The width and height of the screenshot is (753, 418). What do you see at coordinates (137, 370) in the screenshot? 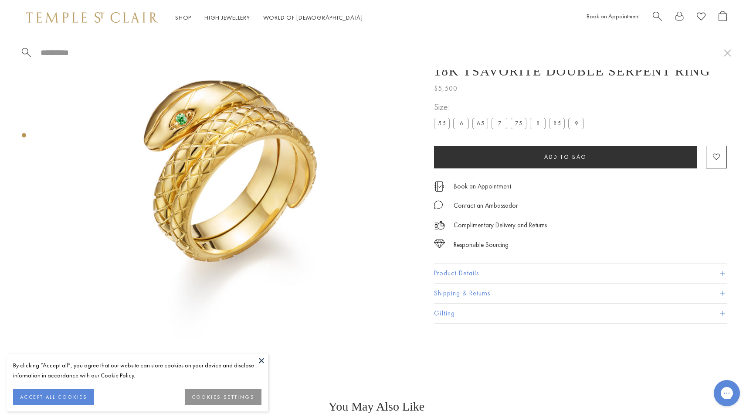
I see `div: By clicking “Accept all”, you agree that our website can store cookies on your device and disclos...` at bounding box center [137, 370].